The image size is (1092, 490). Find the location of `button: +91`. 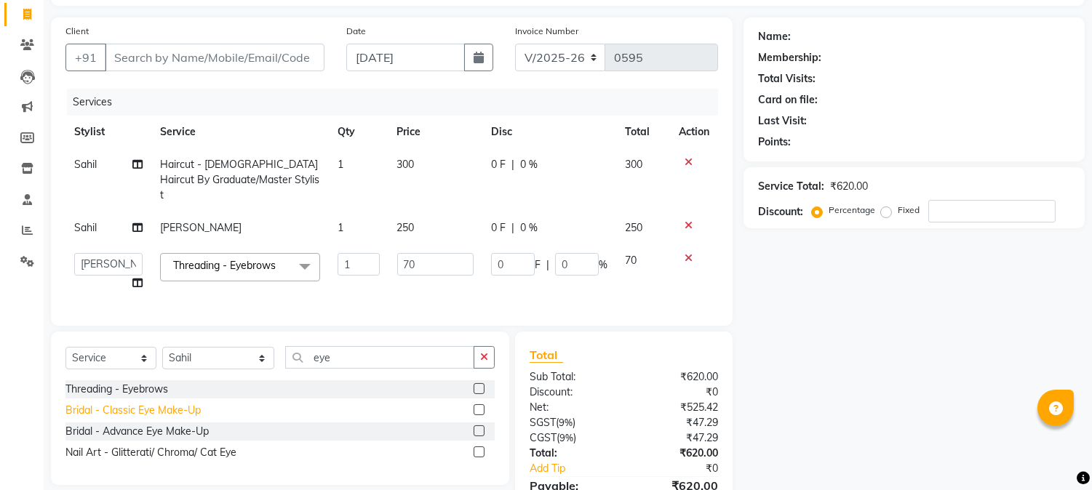

button: +91 is located at coordinates (86, 57).